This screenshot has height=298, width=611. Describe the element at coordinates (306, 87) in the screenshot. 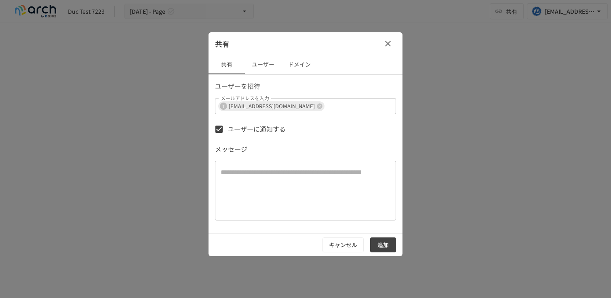

I see `p: ユーザーを招待` at that location.